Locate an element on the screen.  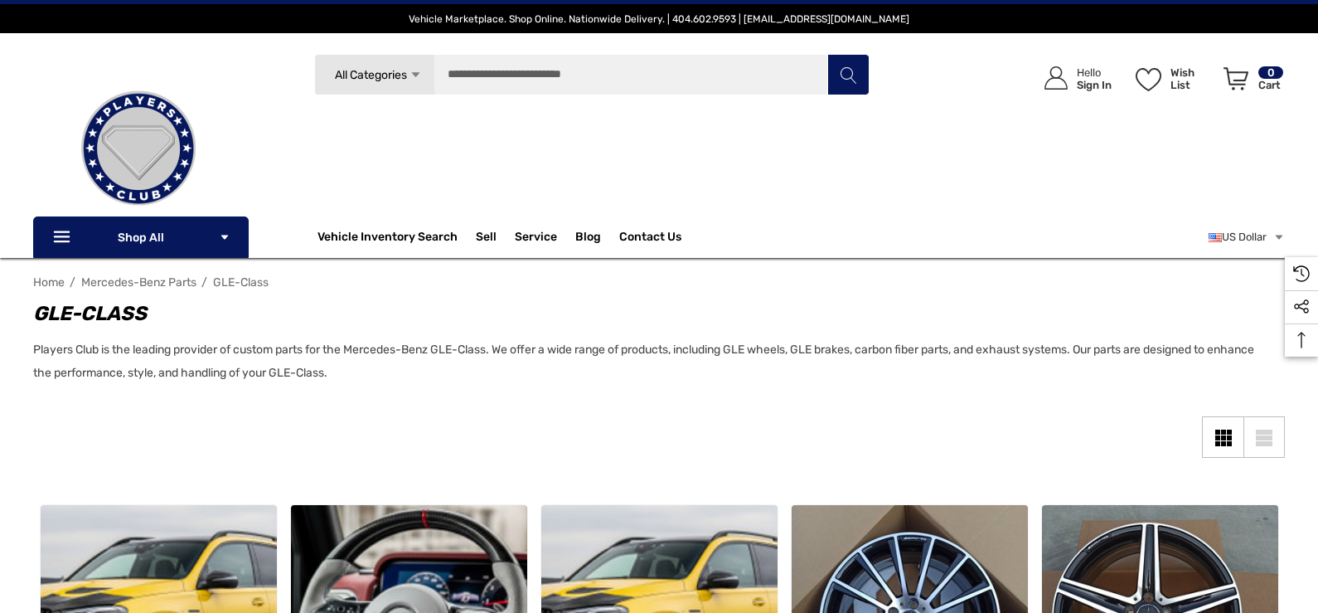
p: 0 is located at coordinates (1271, 72).